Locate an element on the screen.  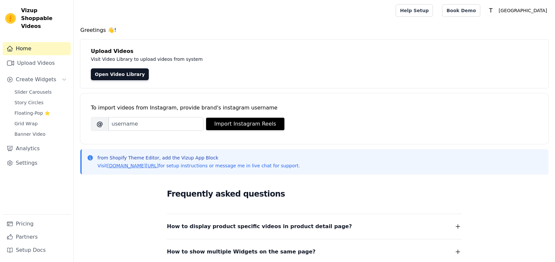
button: How to display product specific videos in product detail page? is located at coordinates (314, 227).